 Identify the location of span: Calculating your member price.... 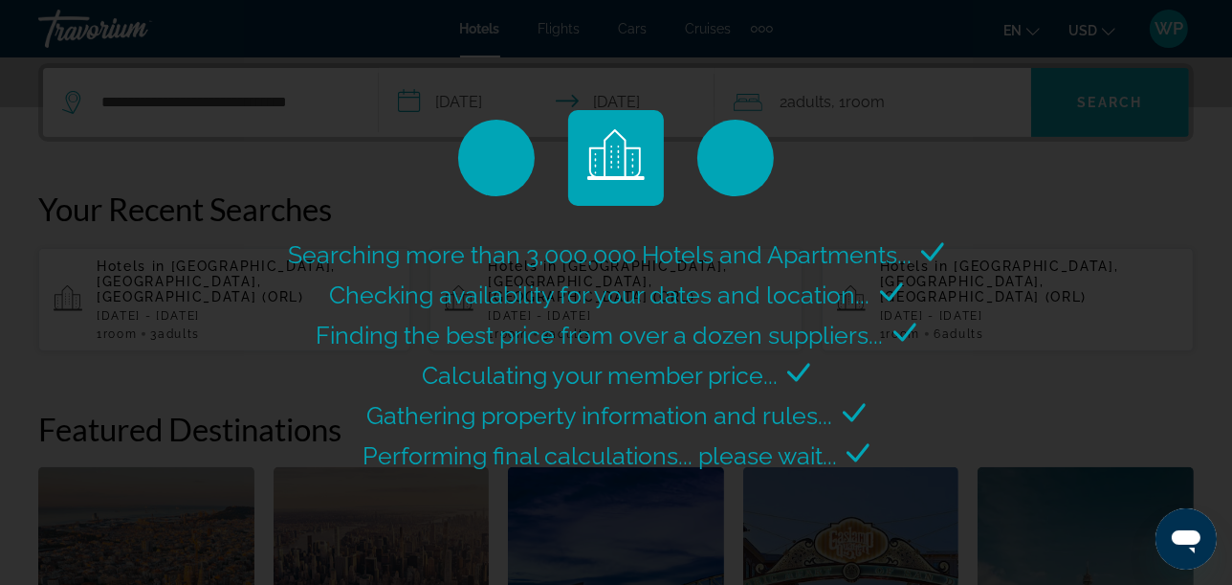
(600, 375).